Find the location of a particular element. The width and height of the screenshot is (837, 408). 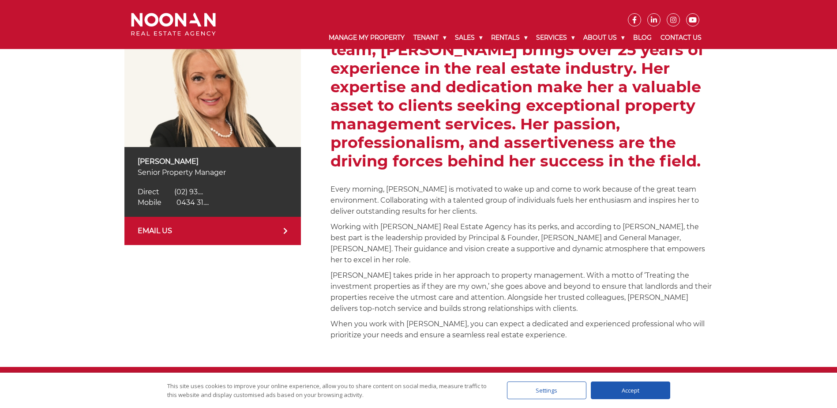

span: 0434 31.... is located at coordinates (192, 202).